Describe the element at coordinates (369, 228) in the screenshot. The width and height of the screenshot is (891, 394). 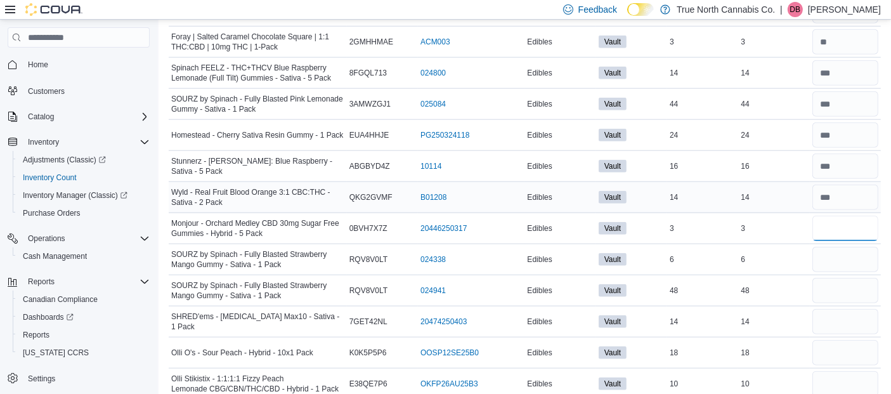
I see `span: 0BVH7X7Z` at that location.